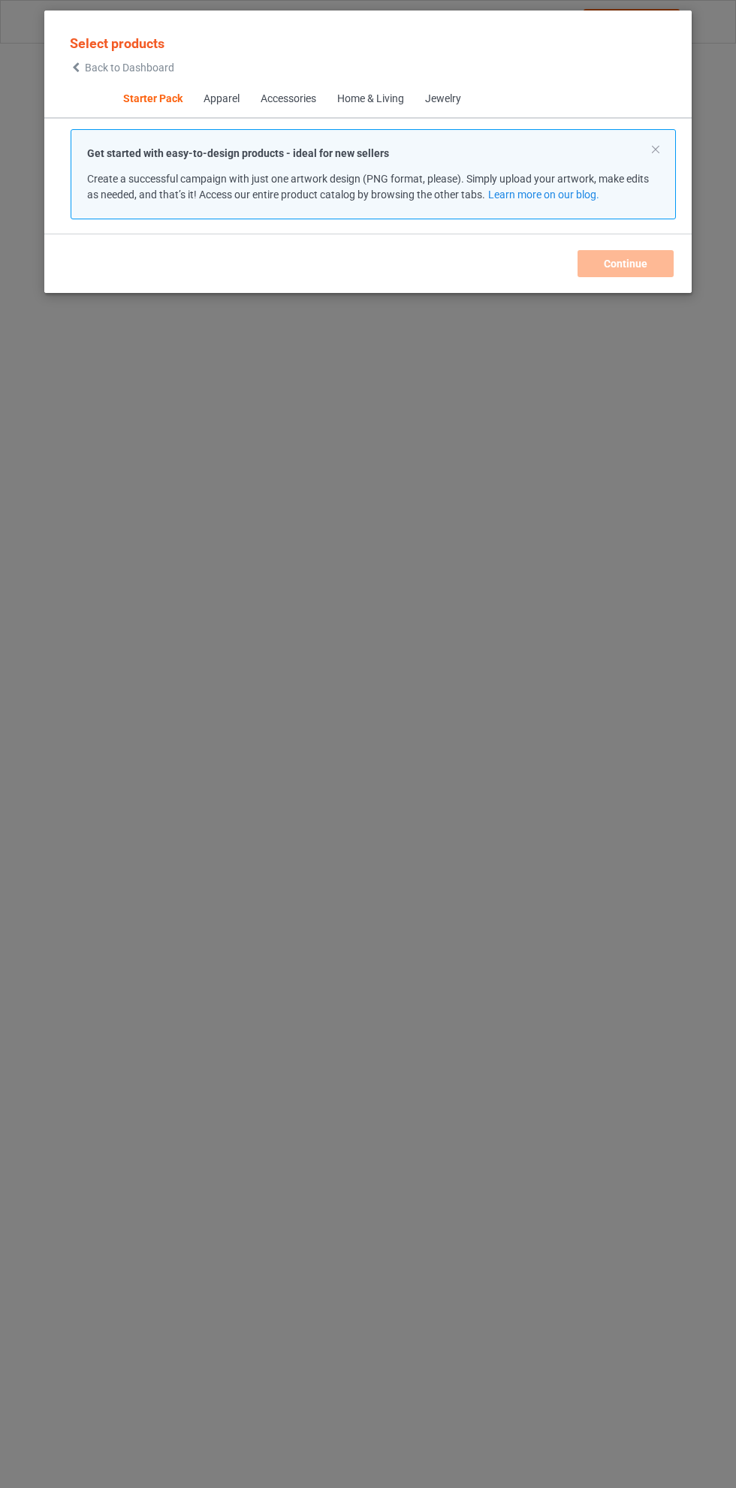  I want to click on span: Create a successful campaign with just one artwork design (PNG format, please). Simply upload you..., so click(368, 186).